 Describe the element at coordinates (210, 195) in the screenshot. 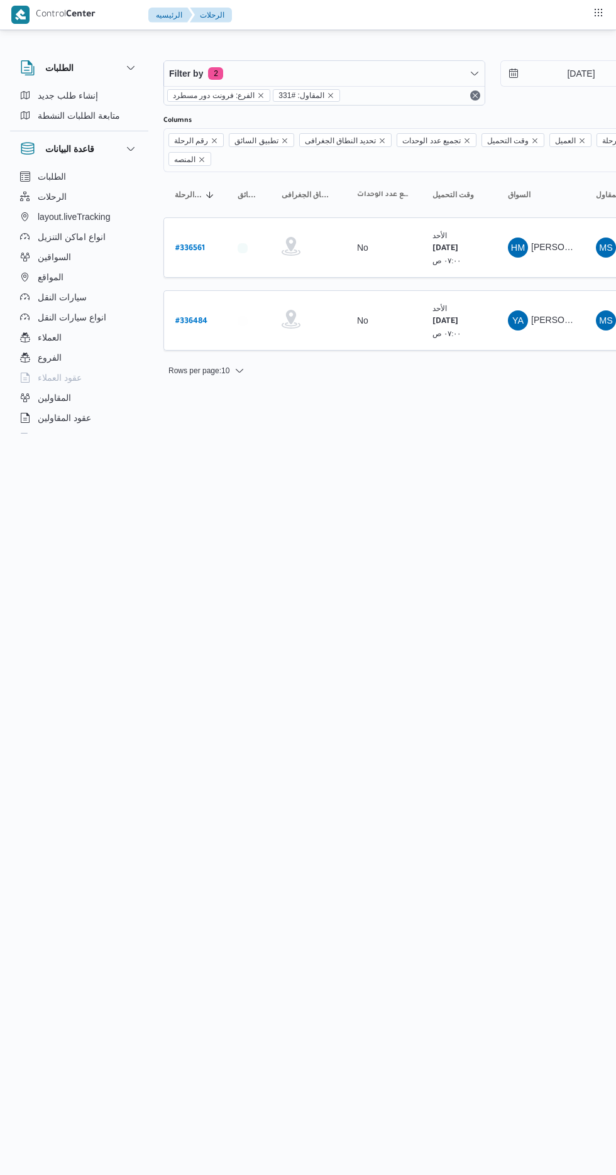

I see `svg: Sorted in descending order` at that location.